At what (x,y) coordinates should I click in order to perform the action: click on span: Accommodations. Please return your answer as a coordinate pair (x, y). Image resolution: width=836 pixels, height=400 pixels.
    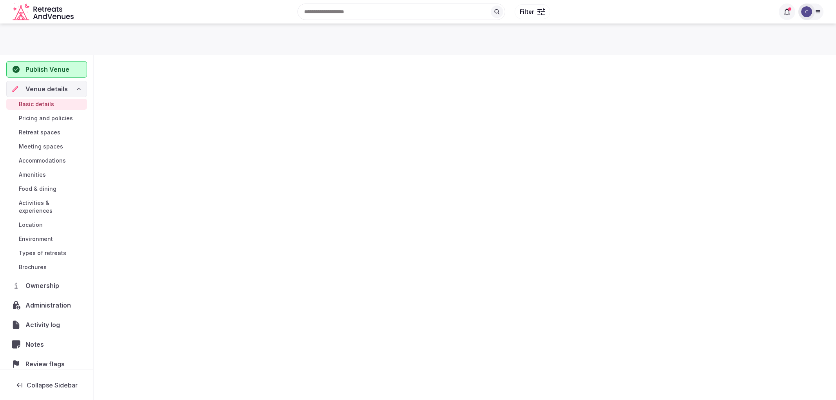
    Looking at the image, I should click on (42, 161).